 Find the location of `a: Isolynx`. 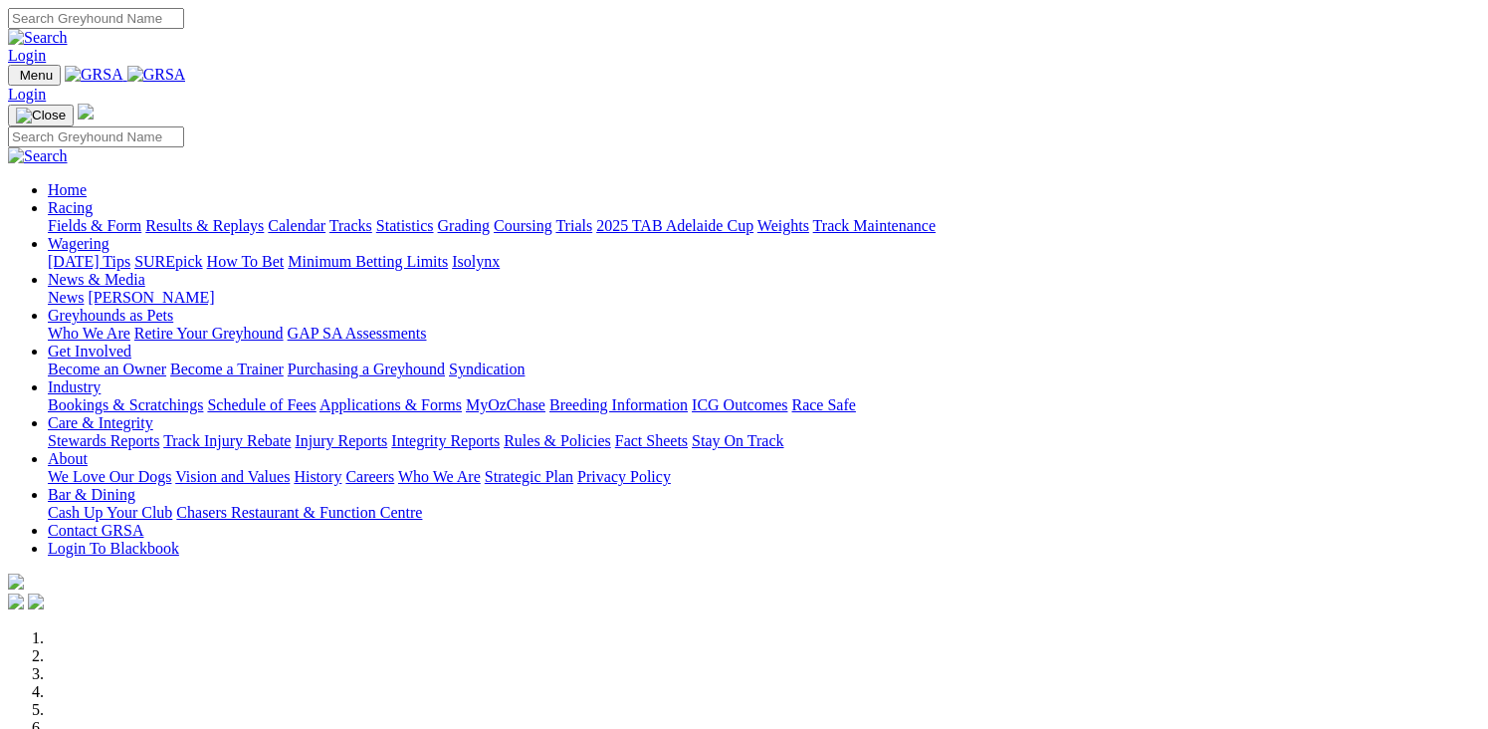

a: Isolynx is located at coordinates (476, 261).